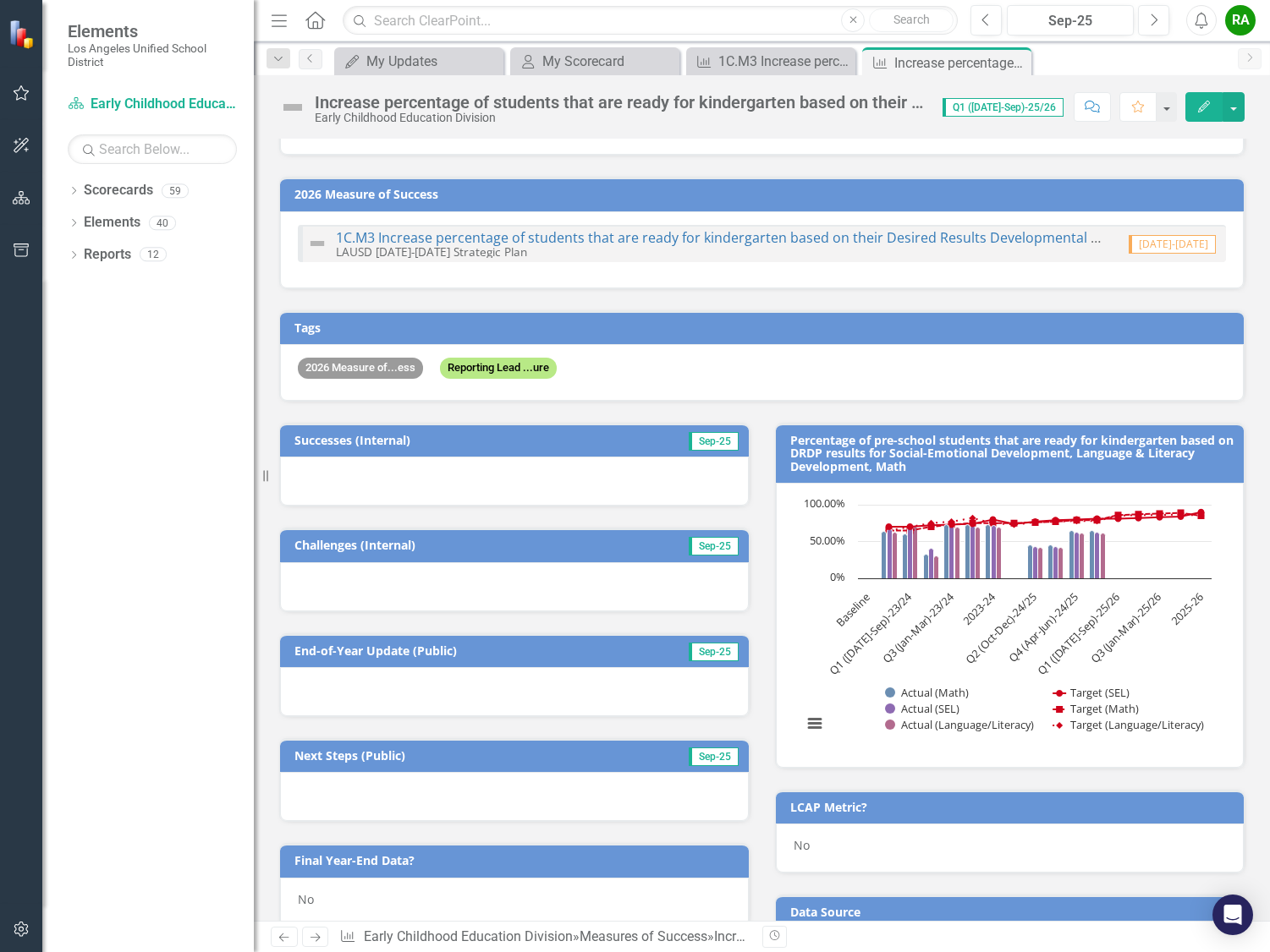  Describe the element at coordinates (360, 368) in the screenshot. I see `span: 2026 Measure of...ess` at that location.